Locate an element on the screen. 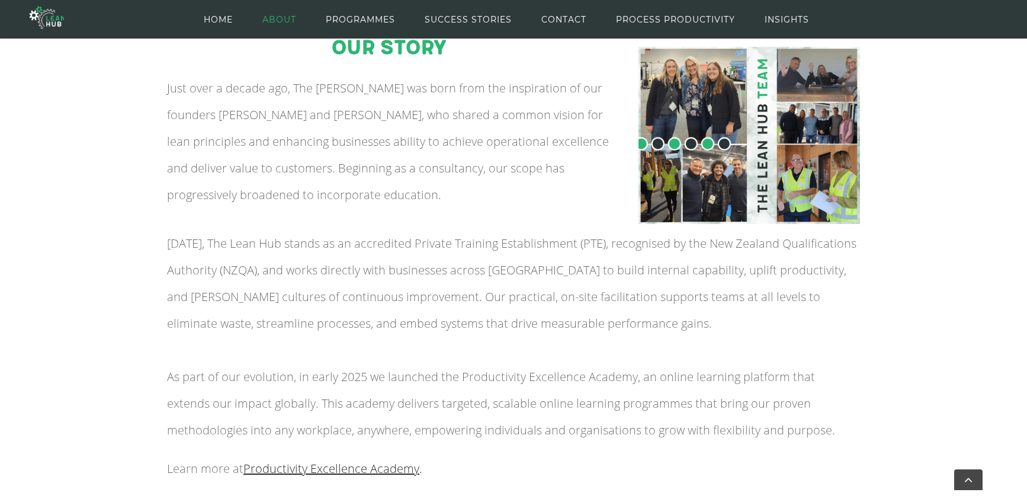 Image resolution: width=1027 pixels, height=502 pixels. a: Productivity Excellence Academy. is located at coordinates (333, 468).